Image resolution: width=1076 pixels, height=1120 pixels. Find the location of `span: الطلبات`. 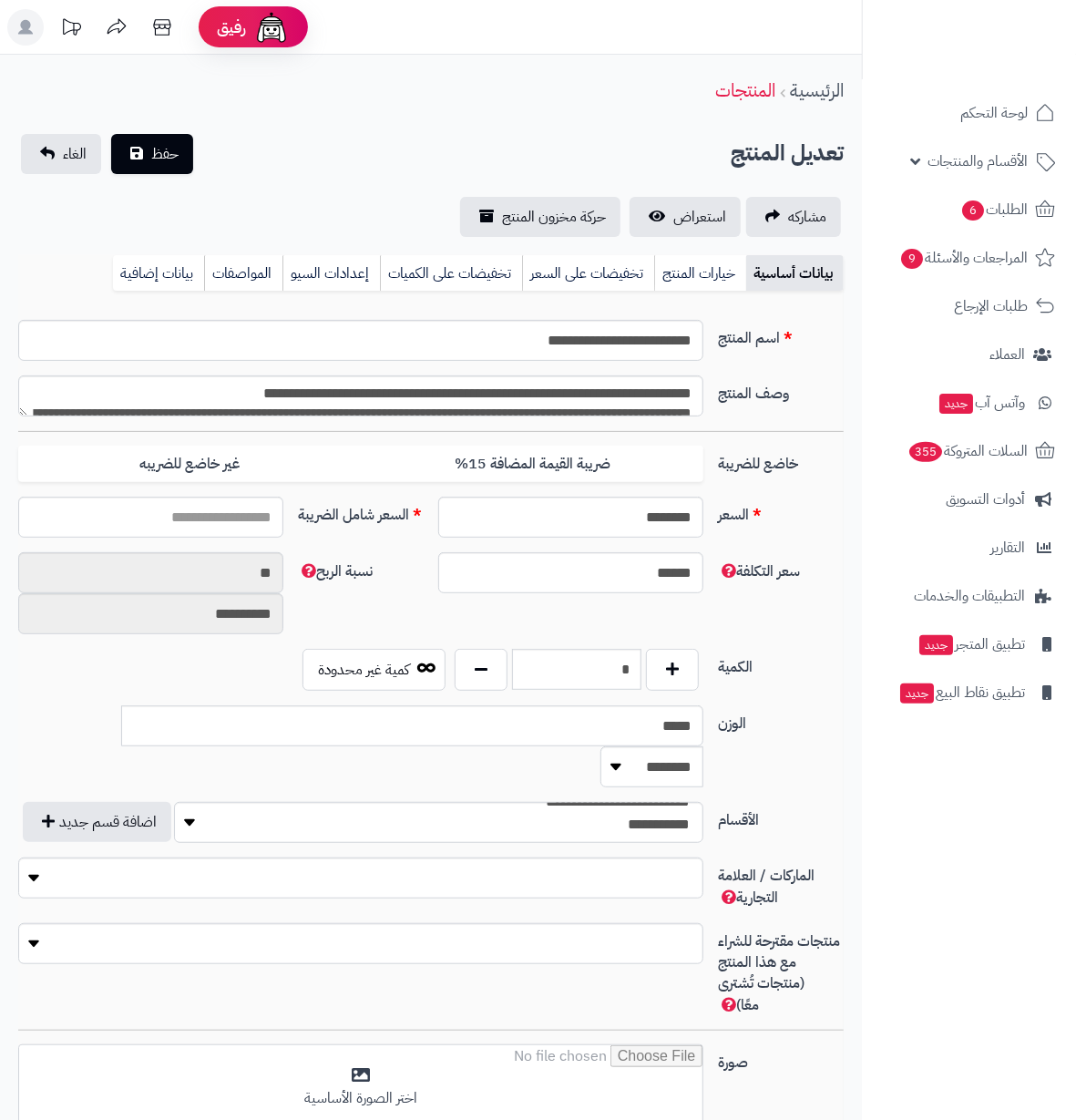

span: الطلبات is located at coordinates (994, 210).